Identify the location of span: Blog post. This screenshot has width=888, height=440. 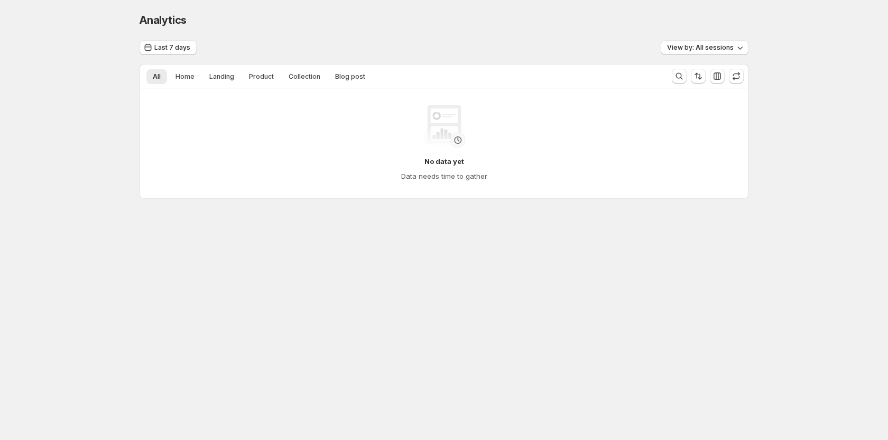
(350, 77).